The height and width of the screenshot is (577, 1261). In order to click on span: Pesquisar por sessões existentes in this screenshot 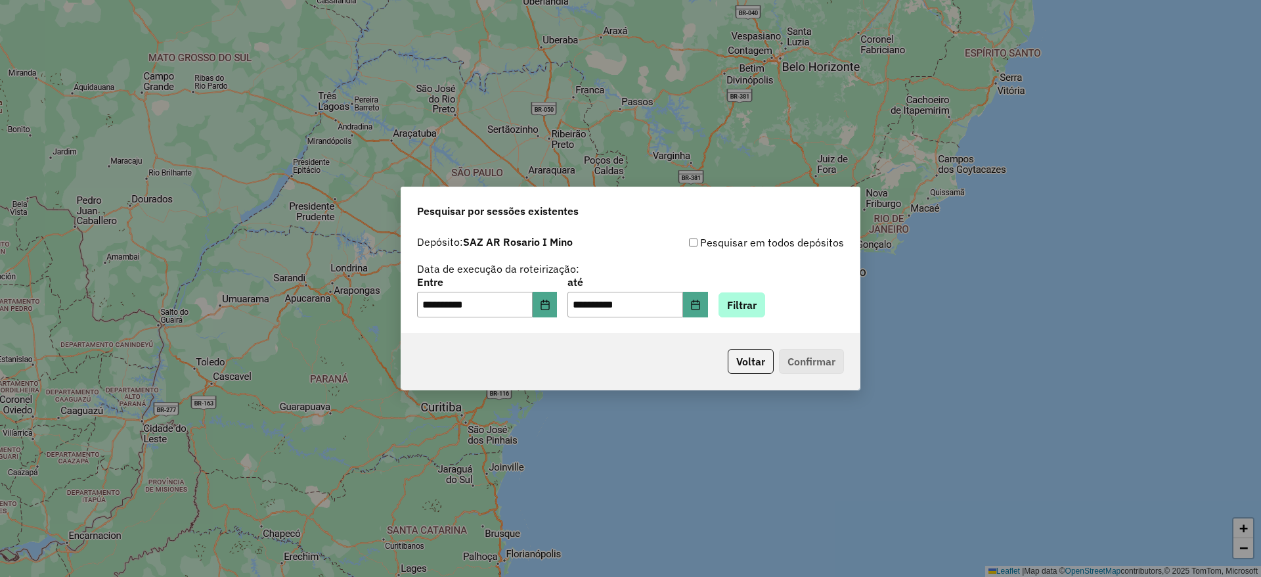, I will do `click(498, 211)`.